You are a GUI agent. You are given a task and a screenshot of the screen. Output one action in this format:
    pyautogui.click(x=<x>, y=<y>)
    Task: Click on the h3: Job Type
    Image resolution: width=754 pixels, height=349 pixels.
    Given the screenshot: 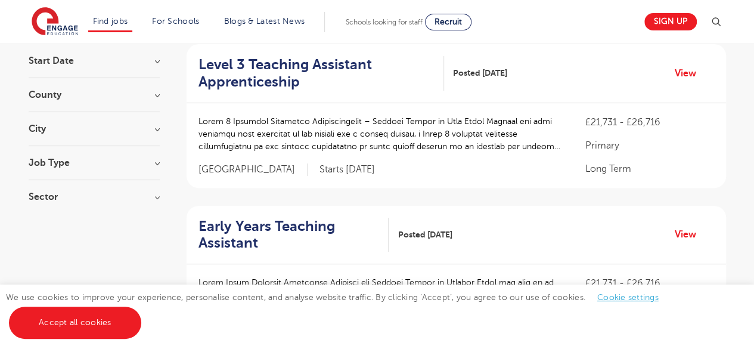 What is the action you would take?
    pyautogui.click(x=94, y=163)
    